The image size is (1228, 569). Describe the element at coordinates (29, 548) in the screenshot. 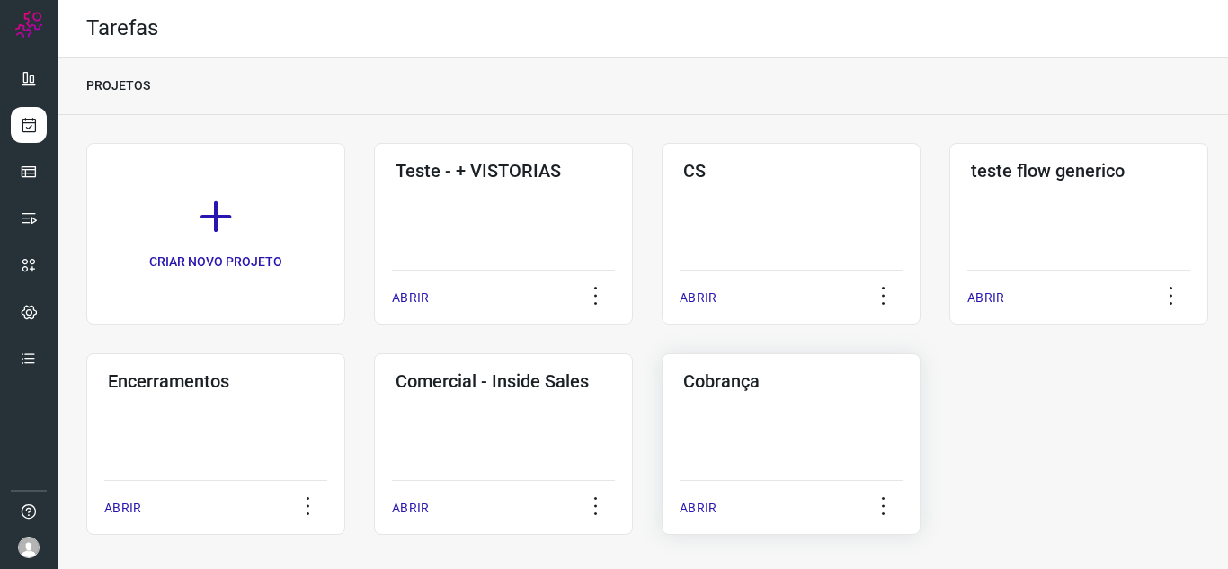

I see `img: avatar-user-boy.jpg` at that location.